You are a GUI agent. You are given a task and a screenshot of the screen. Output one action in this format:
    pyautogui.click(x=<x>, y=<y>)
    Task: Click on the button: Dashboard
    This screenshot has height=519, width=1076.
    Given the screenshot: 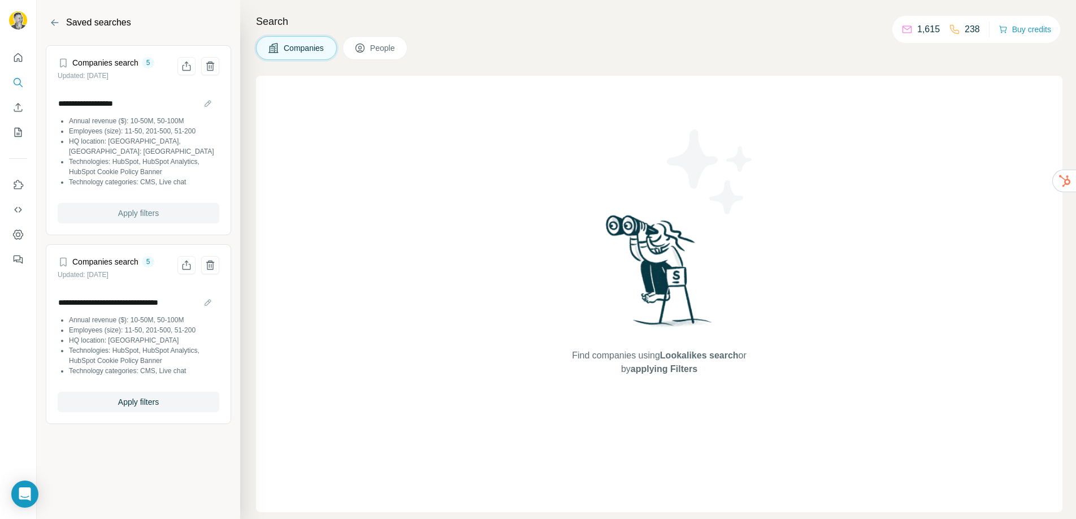 What is the action you would take?
    pyautogui.click(x=18, y=234)
    